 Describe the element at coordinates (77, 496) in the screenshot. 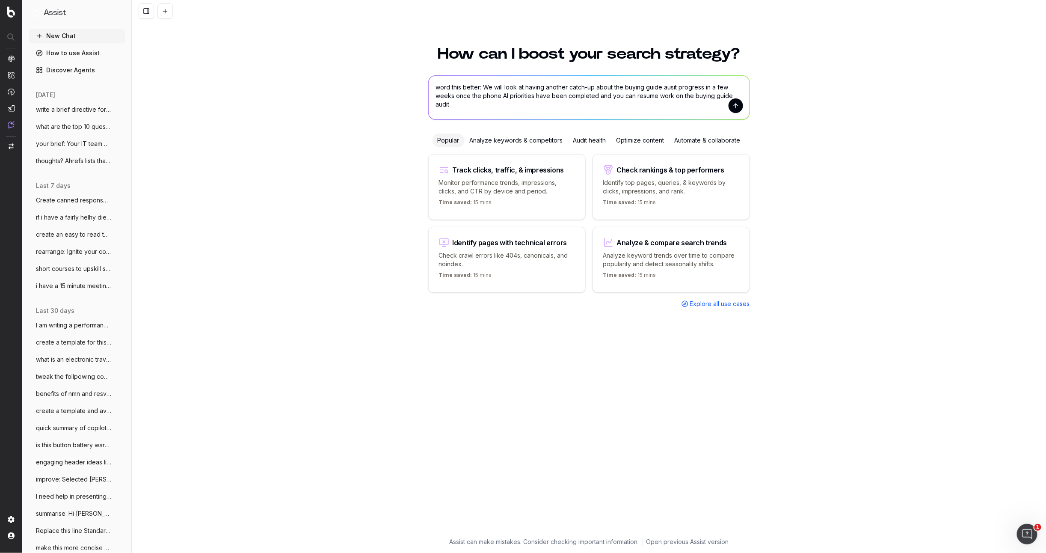

I see `button: I need help in presenting the issues I a` at that location.